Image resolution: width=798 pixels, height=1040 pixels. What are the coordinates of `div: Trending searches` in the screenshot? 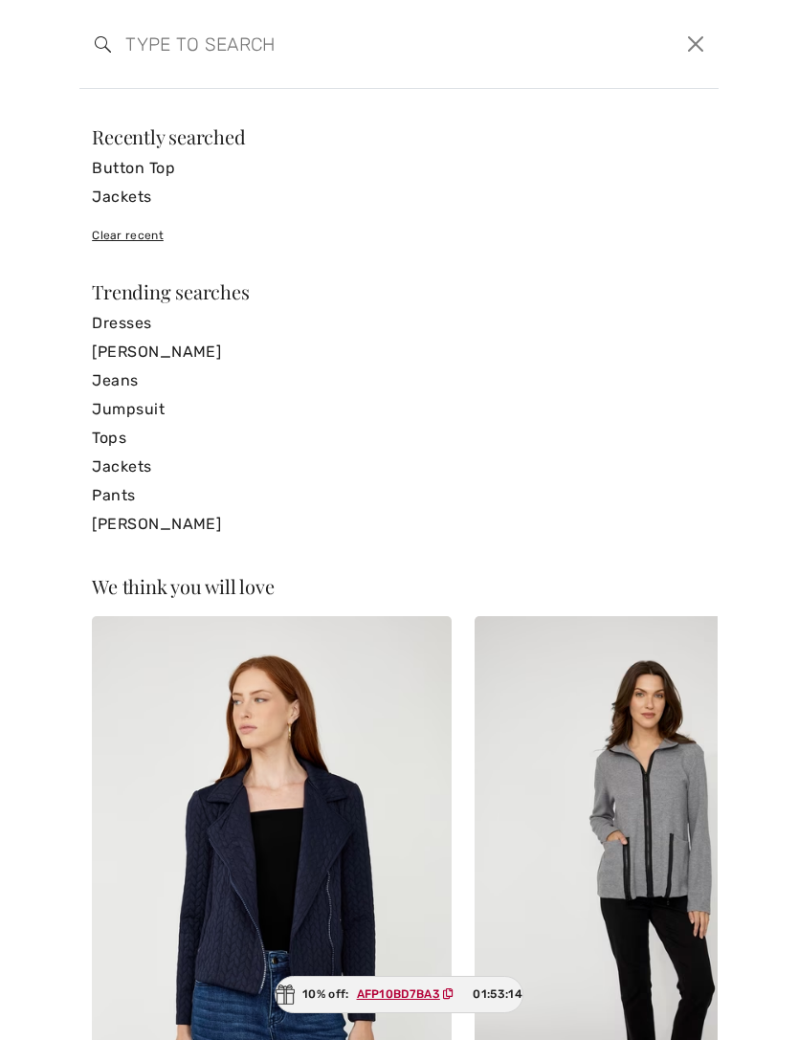 It's located at (399, 292).